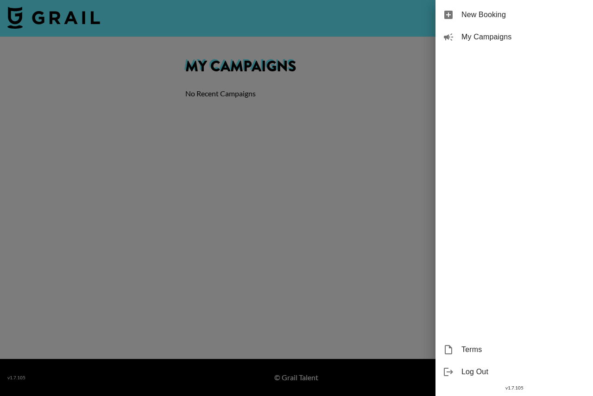 The width and height of the screenshot is (593, 396). I want to click on div: Terms, so click(514, 350).